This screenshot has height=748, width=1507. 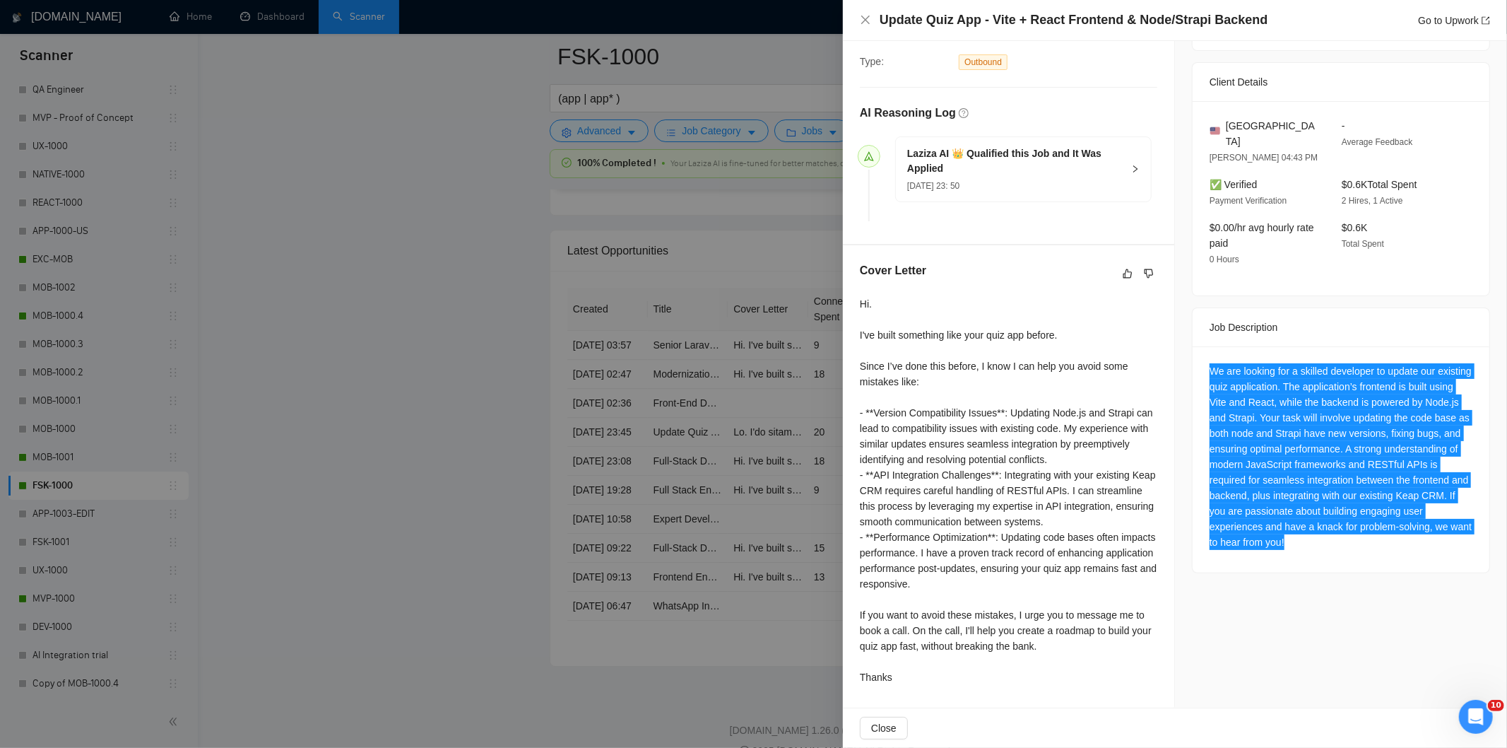 I want to click on span: question-circle, so click(x=964, y=113).